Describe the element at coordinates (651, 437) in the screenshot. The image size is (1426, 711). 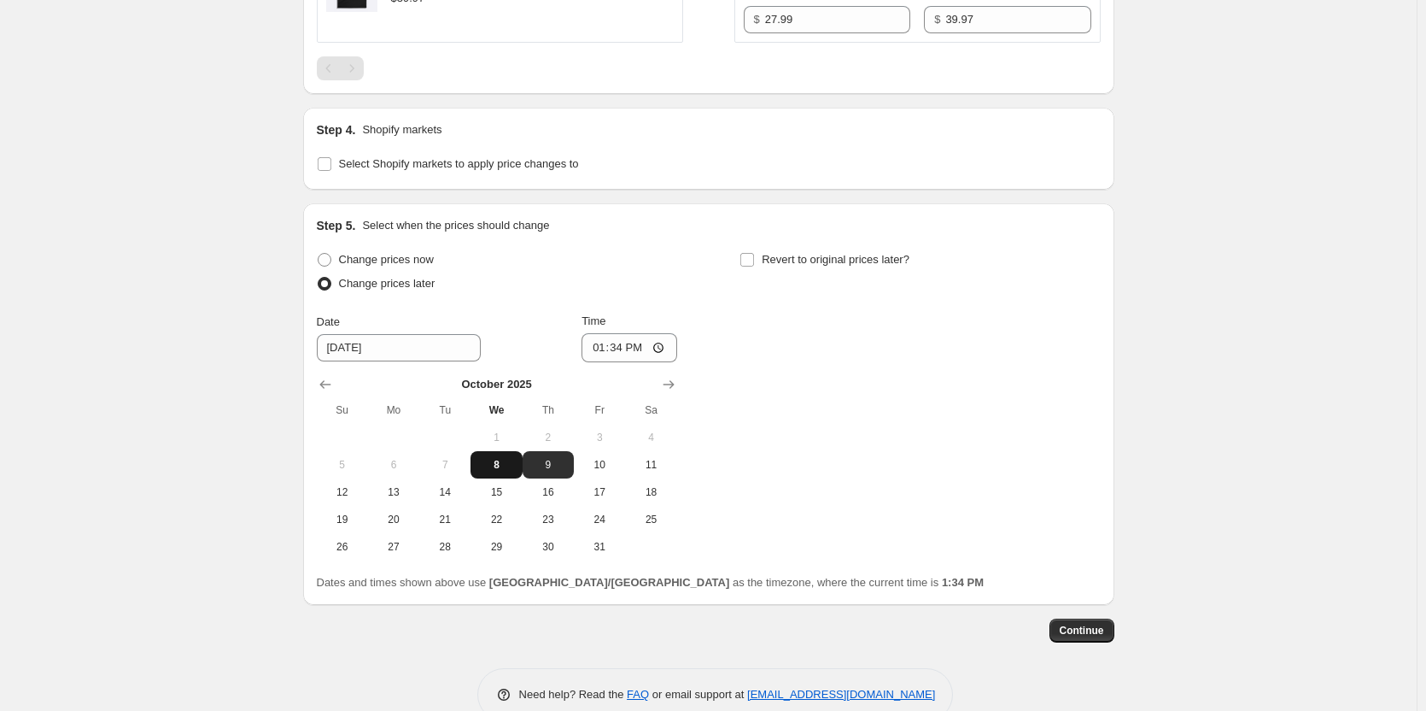
I see `span: 4` at that location.